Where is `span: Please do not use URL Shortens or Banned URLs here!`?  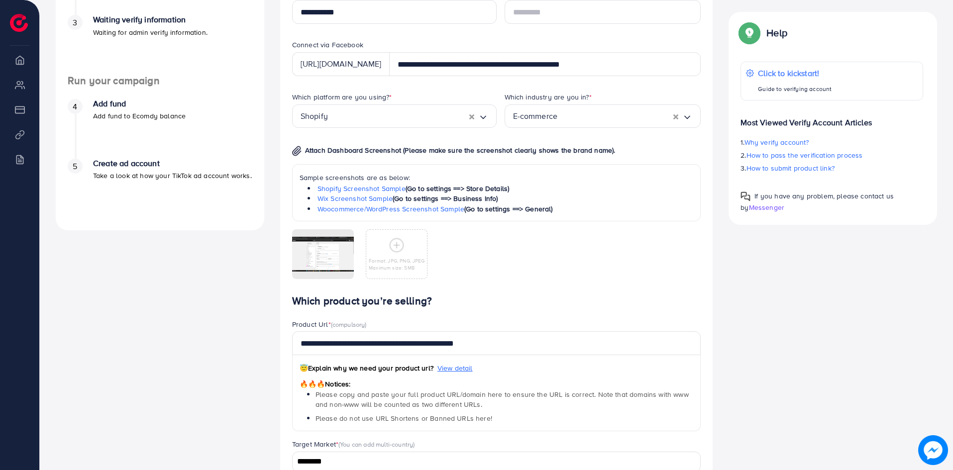
span: Please do not use URL Shortens or Banned URLs here! is located at coordinates (404, 419).